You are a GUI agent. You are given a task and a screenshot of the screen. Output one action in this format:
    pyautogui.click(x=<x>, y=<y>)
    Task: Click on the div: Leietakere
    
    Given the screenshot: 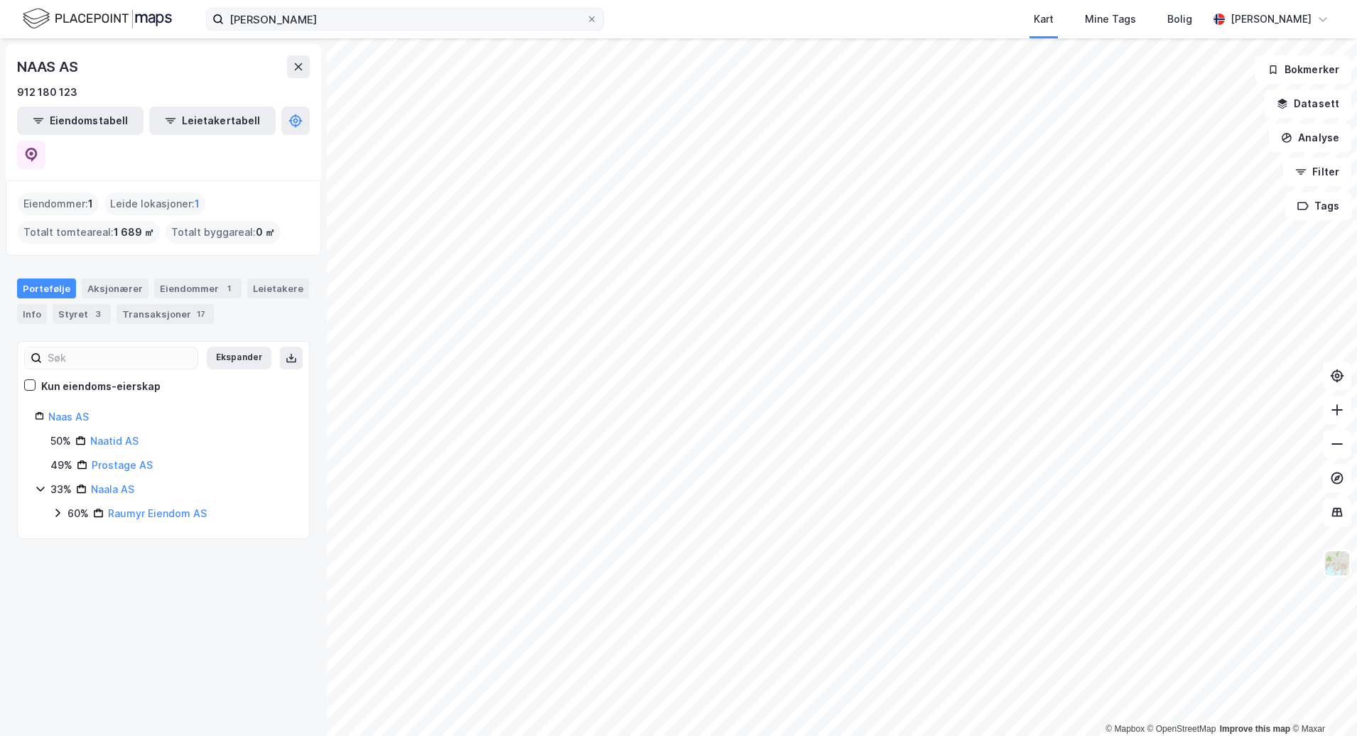 What is the action you would take?
    pyautogui.click(x=278, y=289)
    